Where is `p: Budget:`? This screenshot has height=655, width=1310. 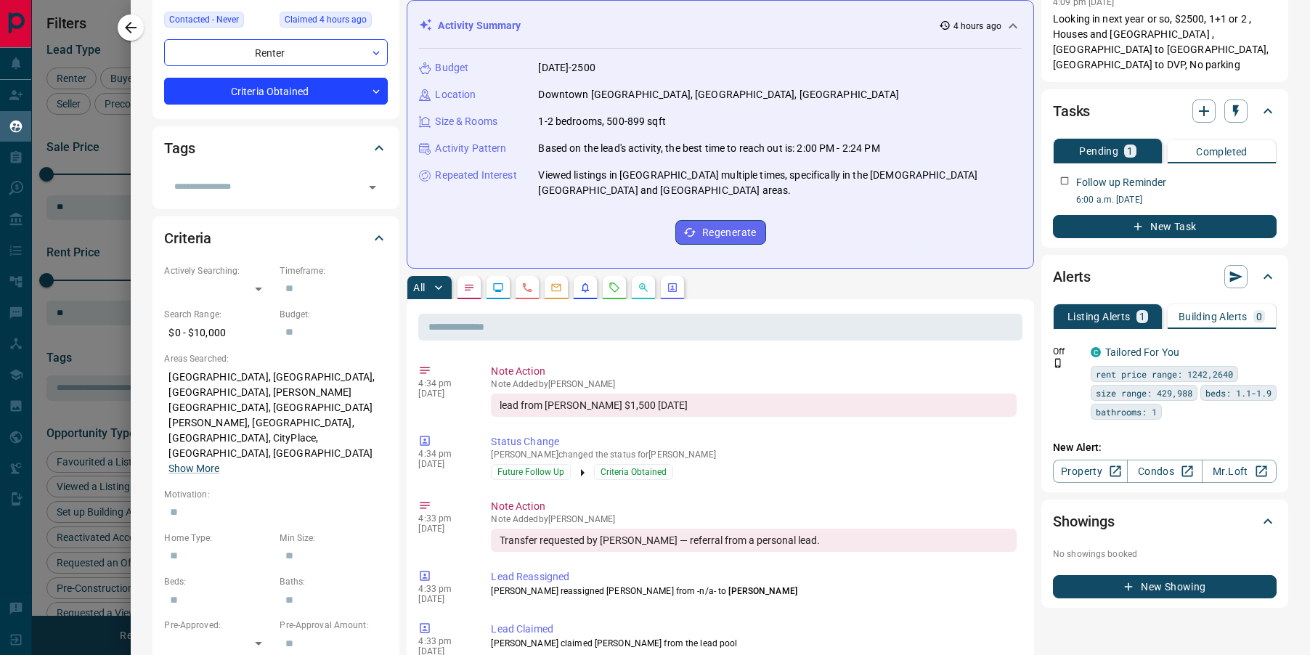 p: Budget: is located at coordinates (333, 314).